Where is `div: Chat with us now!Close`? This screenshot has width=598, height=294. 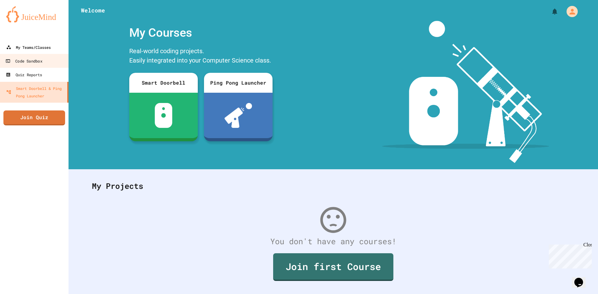 div: Chat with us now!Close is located at coordinates (23, 21).